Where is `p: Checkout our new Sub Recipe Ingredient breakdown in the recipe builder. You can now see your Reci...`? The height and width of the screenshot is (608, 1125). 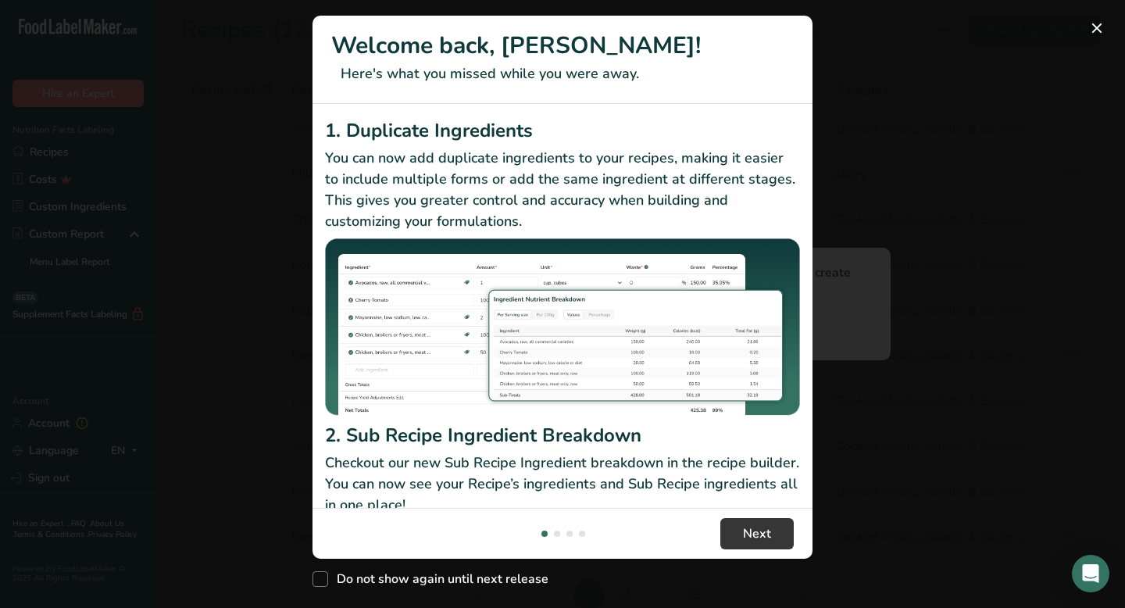 p: Checkout our new Sub Recipe Ingredient breakdown in the recipe builder. You can now see your Reci... is located at coordinates (563, 484).